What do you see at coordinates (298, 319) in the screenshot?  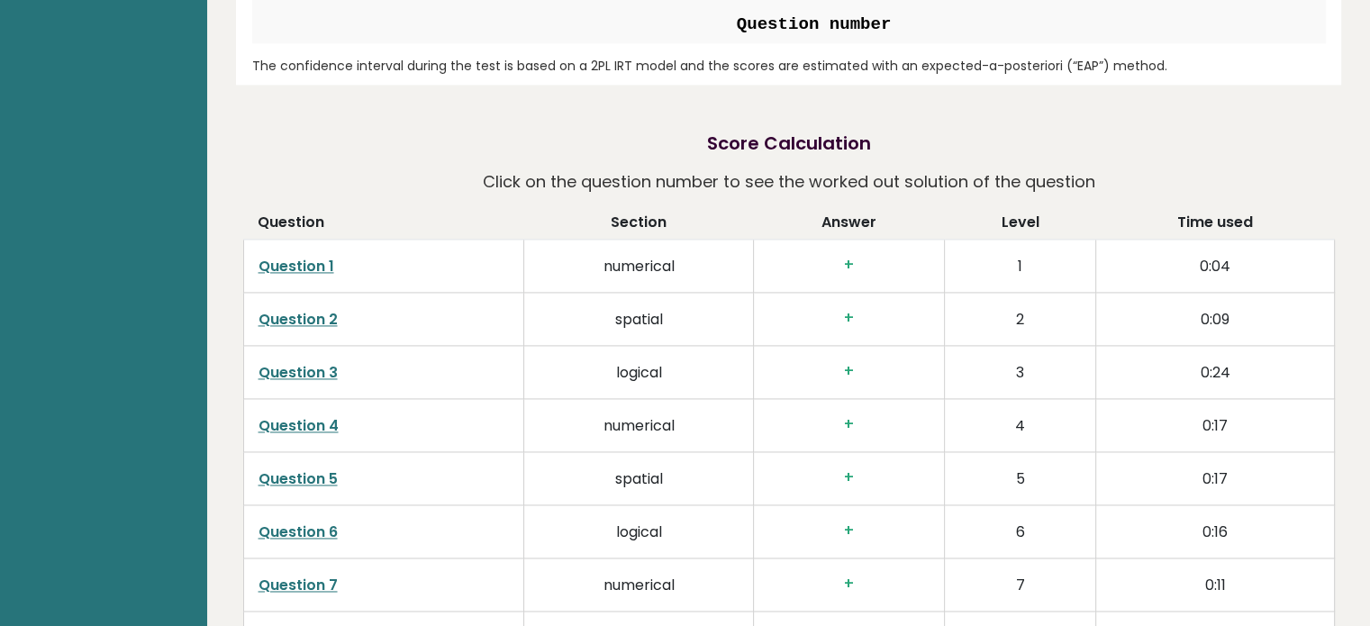 I see `a: Question 2` at bounding box center [298, 319].